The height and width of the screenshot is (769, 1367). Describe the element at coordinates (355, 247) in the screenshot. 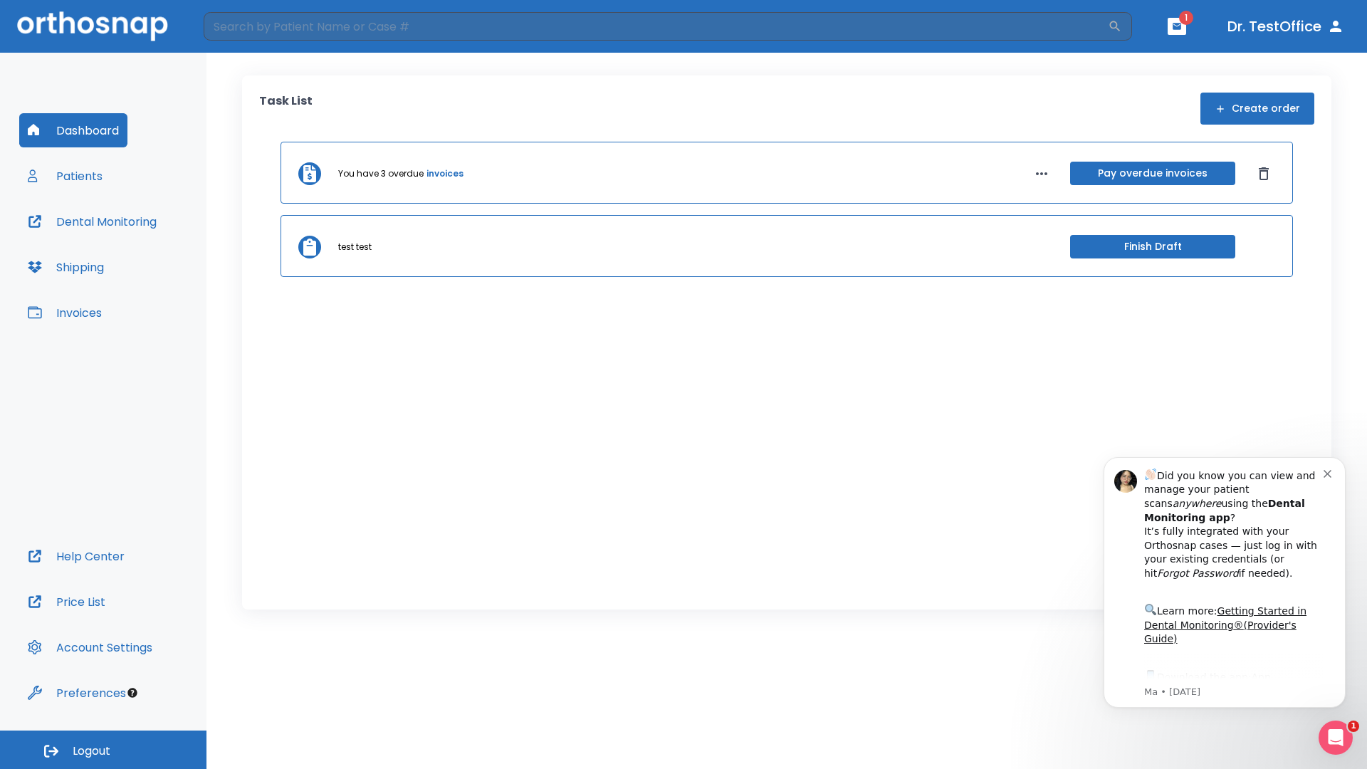

I see `p: test test` at that location.